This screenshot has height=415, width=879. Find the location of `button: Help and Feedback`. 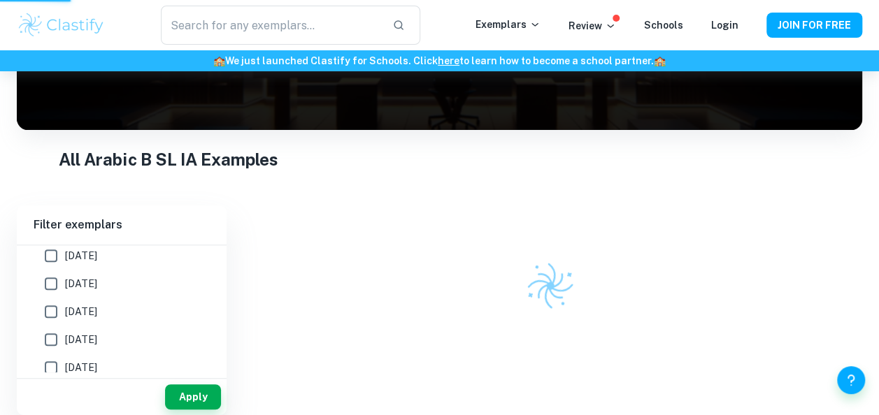

button: Help and Feedback is located at coordinates (851, 381).